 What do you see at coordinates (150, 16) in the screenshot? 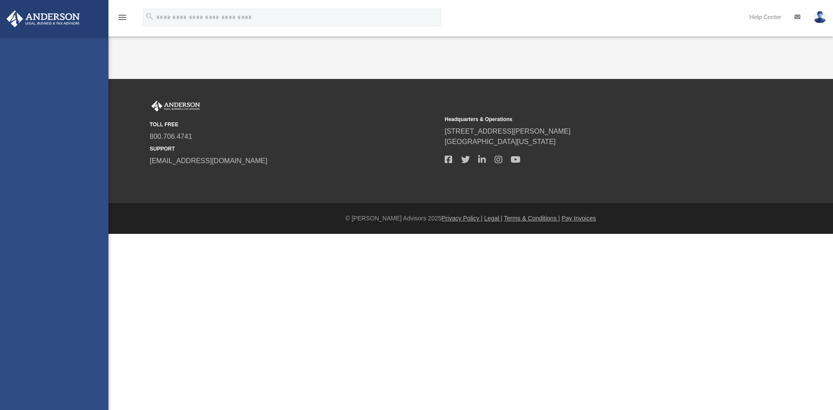
I see `i: search` at bounding box center [150, 16].